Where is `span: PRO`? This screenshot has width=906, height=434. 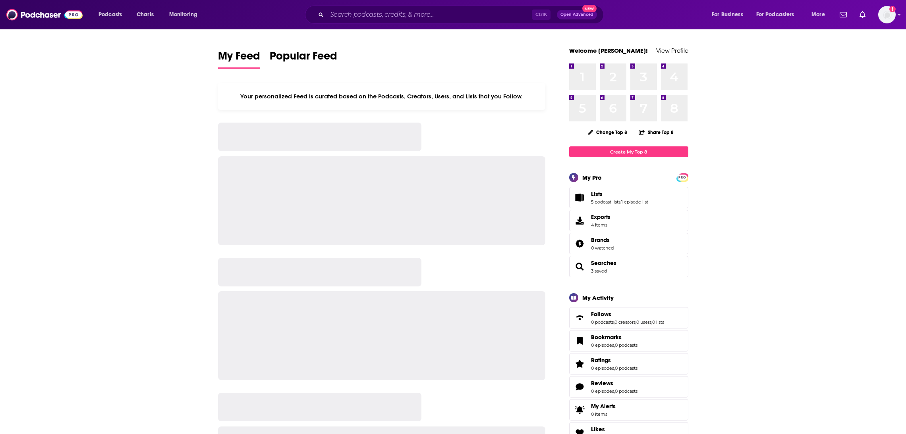
span: PRO is located at coordinates (682, 178).